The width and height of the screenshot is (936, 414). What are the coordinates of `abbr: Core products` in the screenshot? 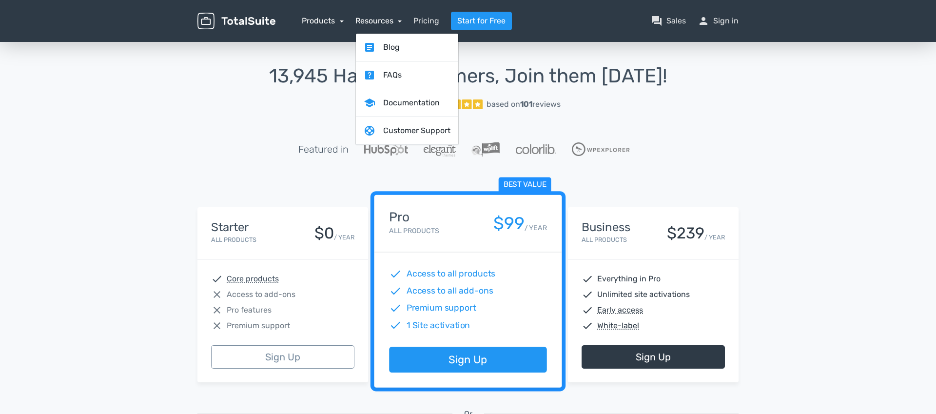 It's located at (253, 279).